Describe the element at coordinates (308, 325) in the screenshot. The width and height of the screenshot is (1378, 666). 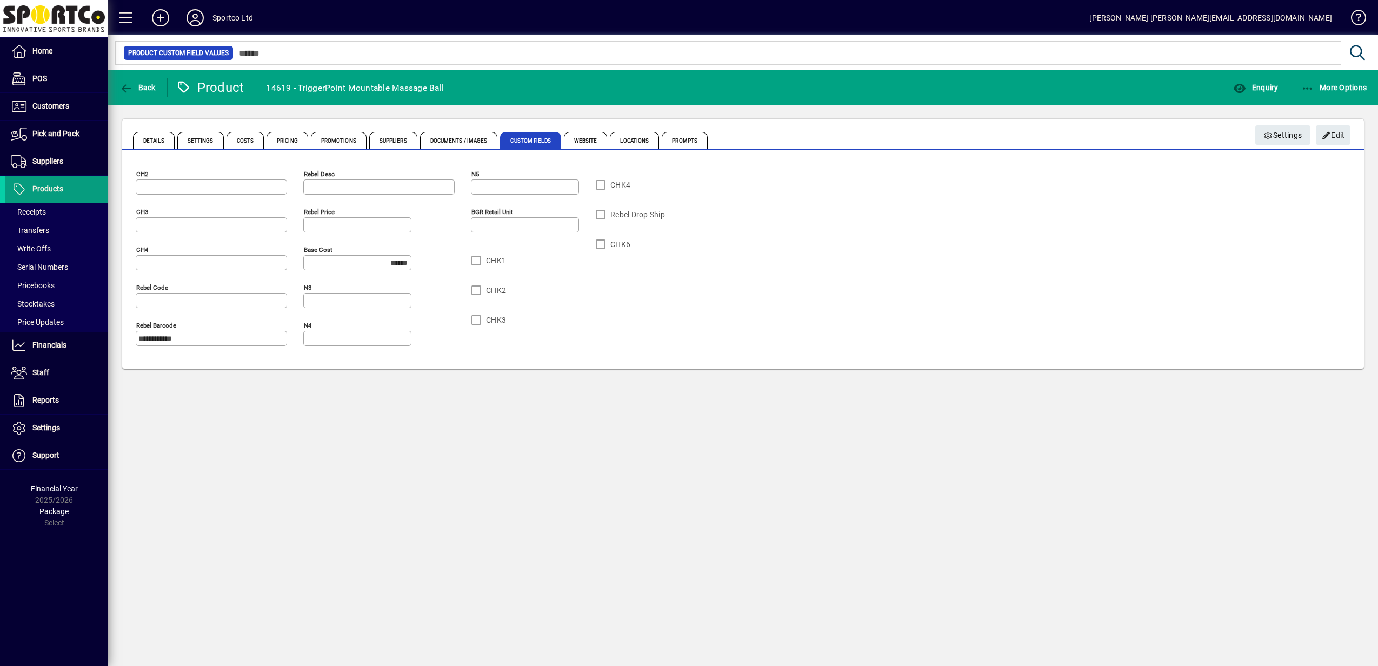
I see `mat-label: N4` at that location.